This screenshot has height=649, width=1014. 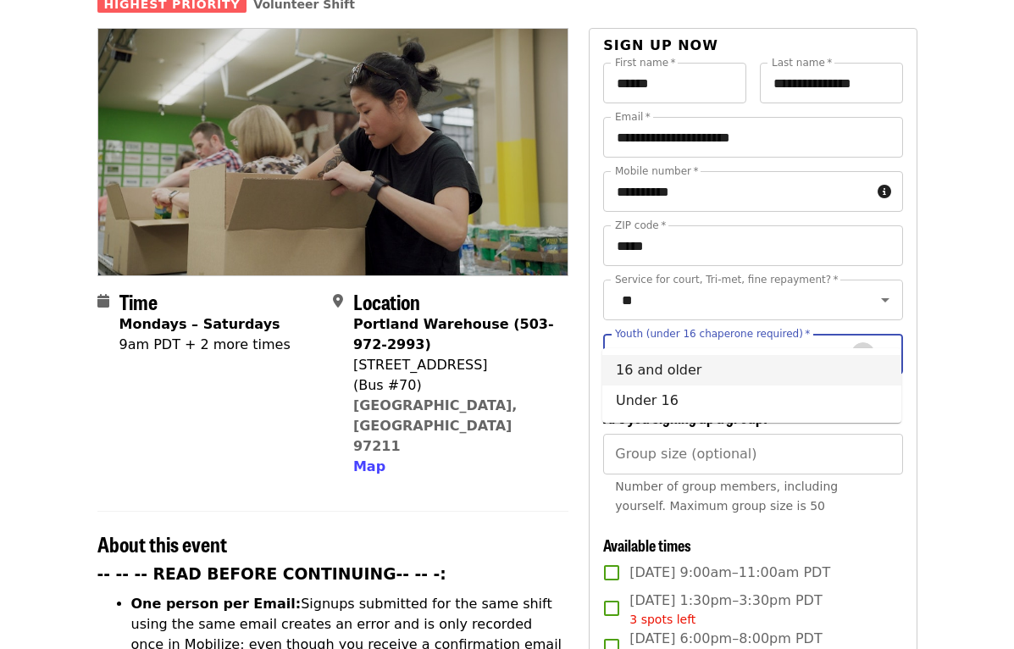 I want to click on strong: Portland Warehouse (503-972-2993), so click(x=453, y=334).